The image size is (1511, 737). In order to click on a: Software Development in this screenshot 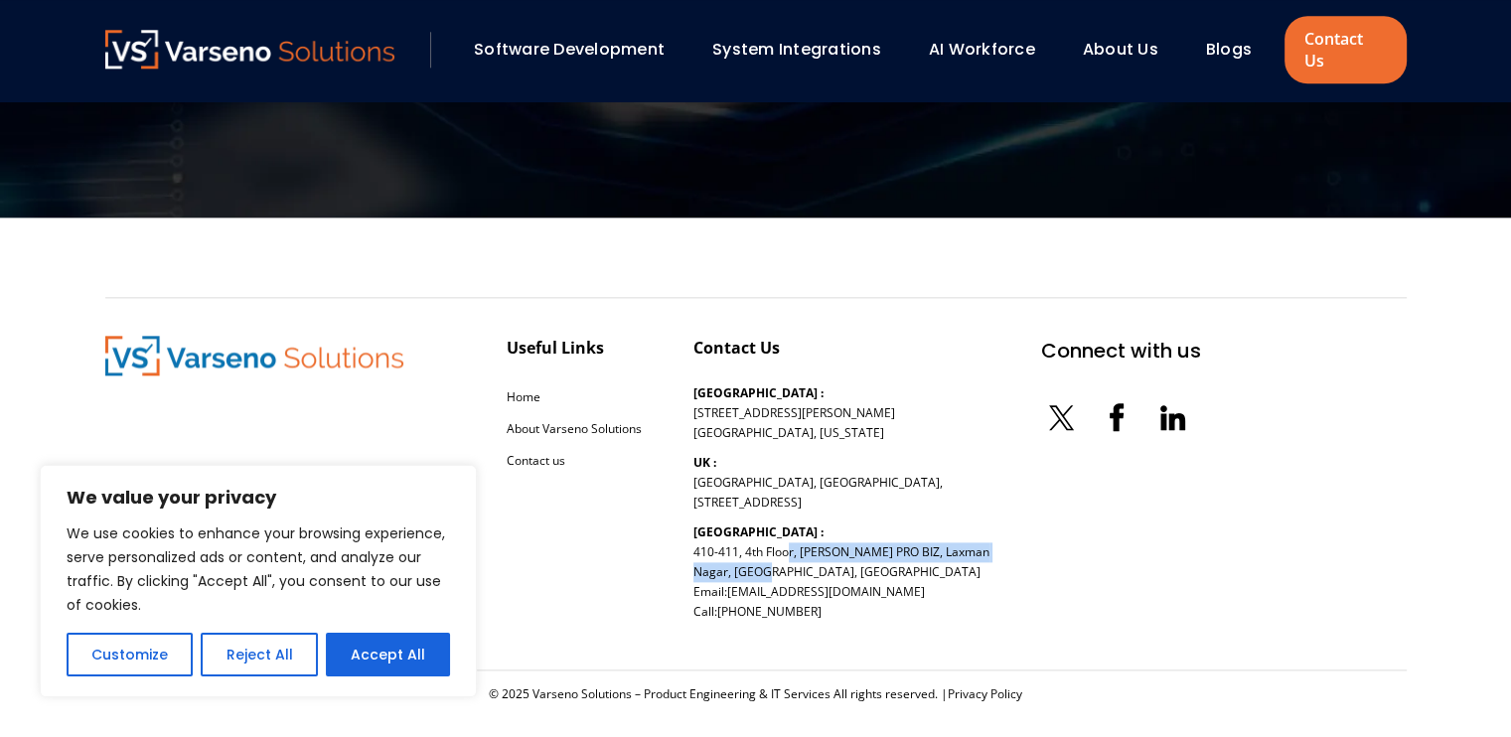, I will do `click(569, 49)`.